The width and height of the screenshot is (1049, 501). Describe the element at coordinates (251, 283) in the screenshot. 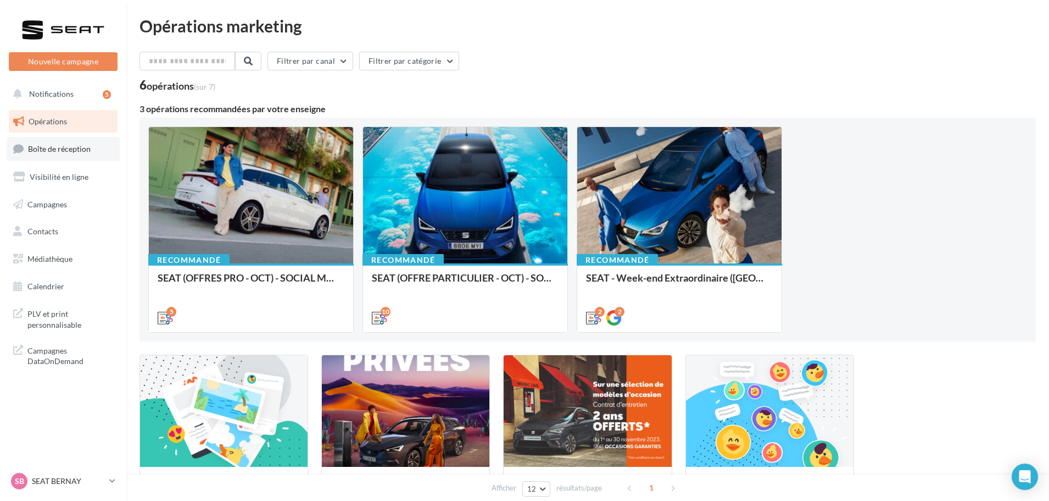

I see `div: SEAT (OFFRES PRO - OCT) - SOCIAL MEDIA` at that location.